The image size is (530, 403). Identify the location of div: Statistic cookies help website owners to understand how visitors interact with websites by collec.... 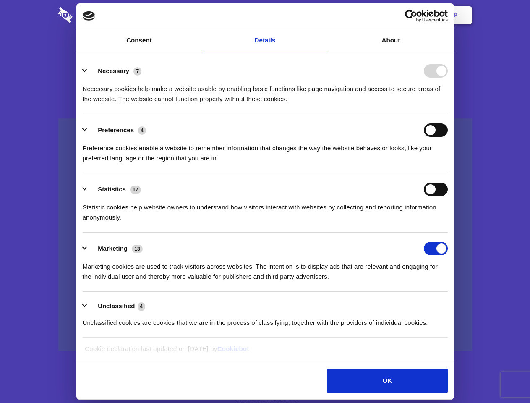
(265, 209).